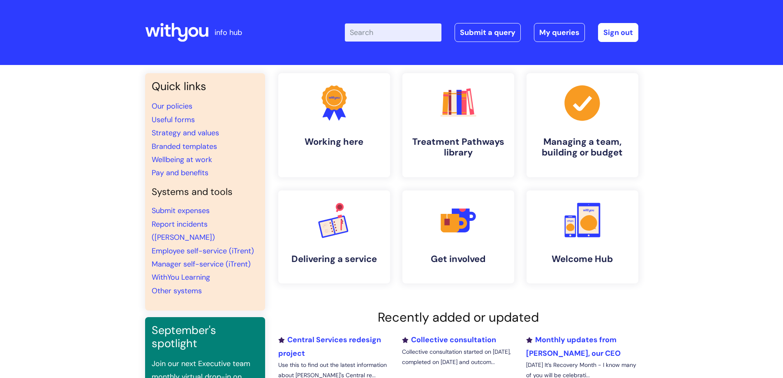 This screenshot has width=783, height=378. I want to click on h4: Welcome Hub, so click(582, 259).